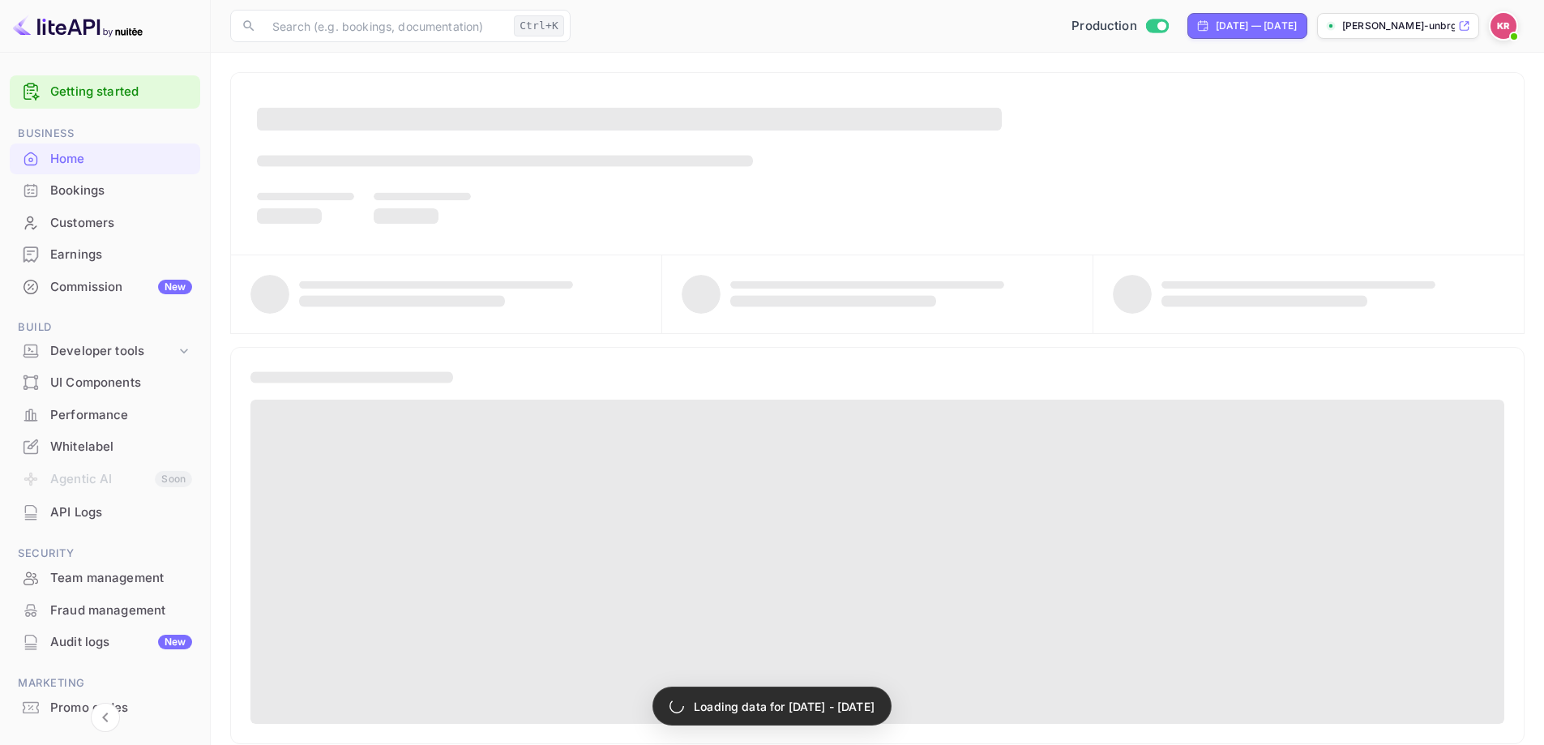  What do you see at coordinates (105, 286) in the screenshot?
I see `a: CommissionNew` at bounding box center [105, 286].